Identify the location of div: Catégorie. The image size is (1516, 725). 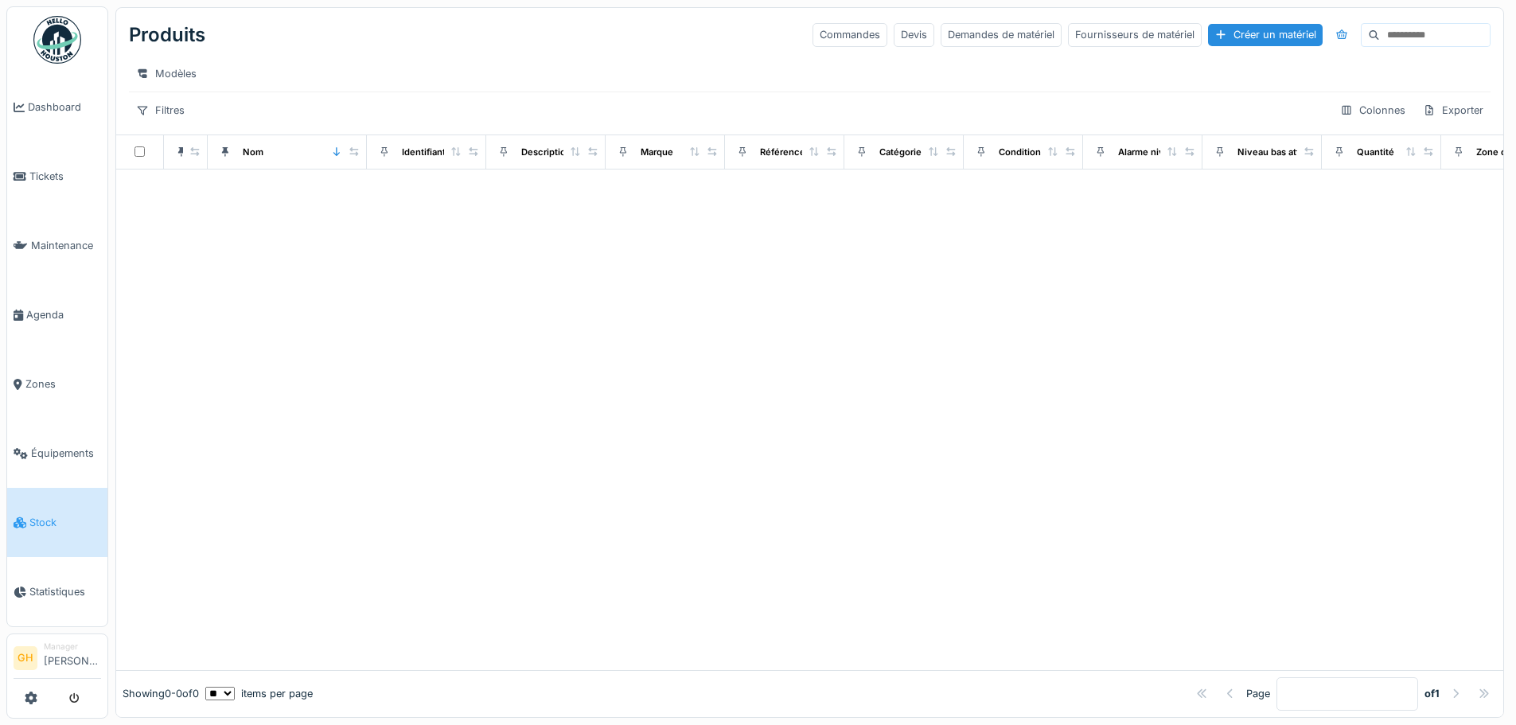
(900, 152).